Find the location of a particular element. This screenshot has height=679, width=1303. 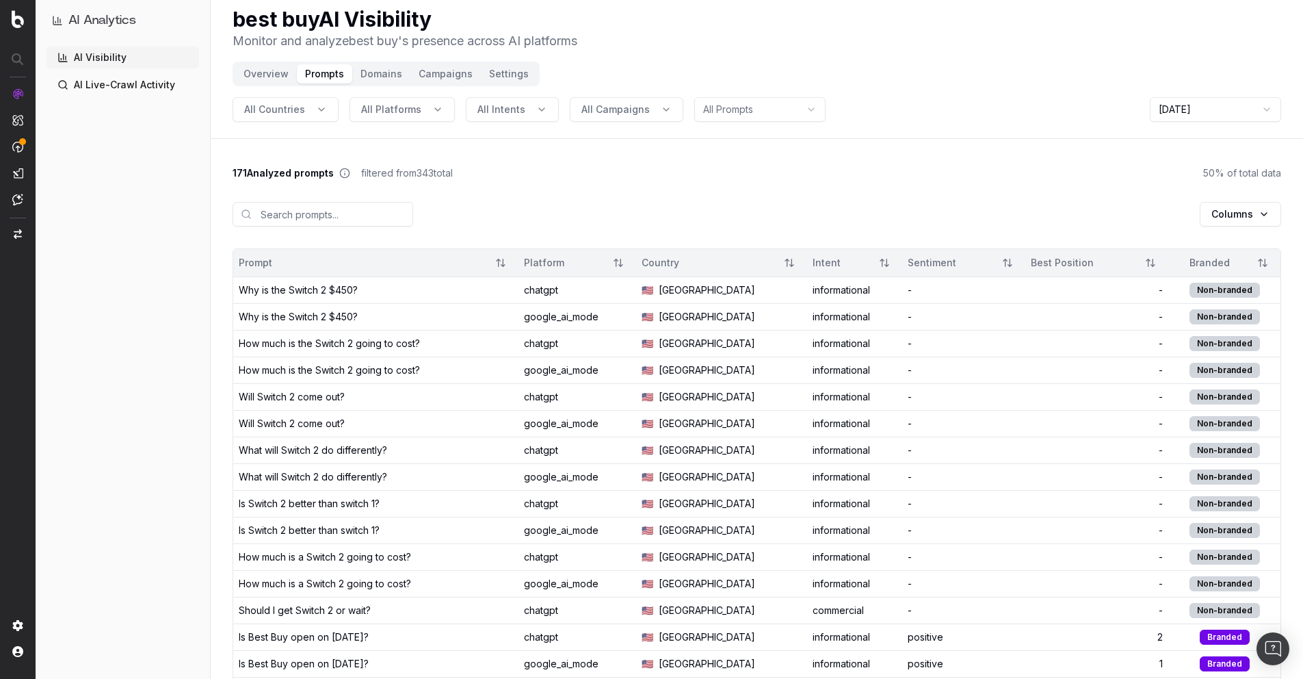

span: 171 Analyzed prompts is located at coordinates (283, 173).